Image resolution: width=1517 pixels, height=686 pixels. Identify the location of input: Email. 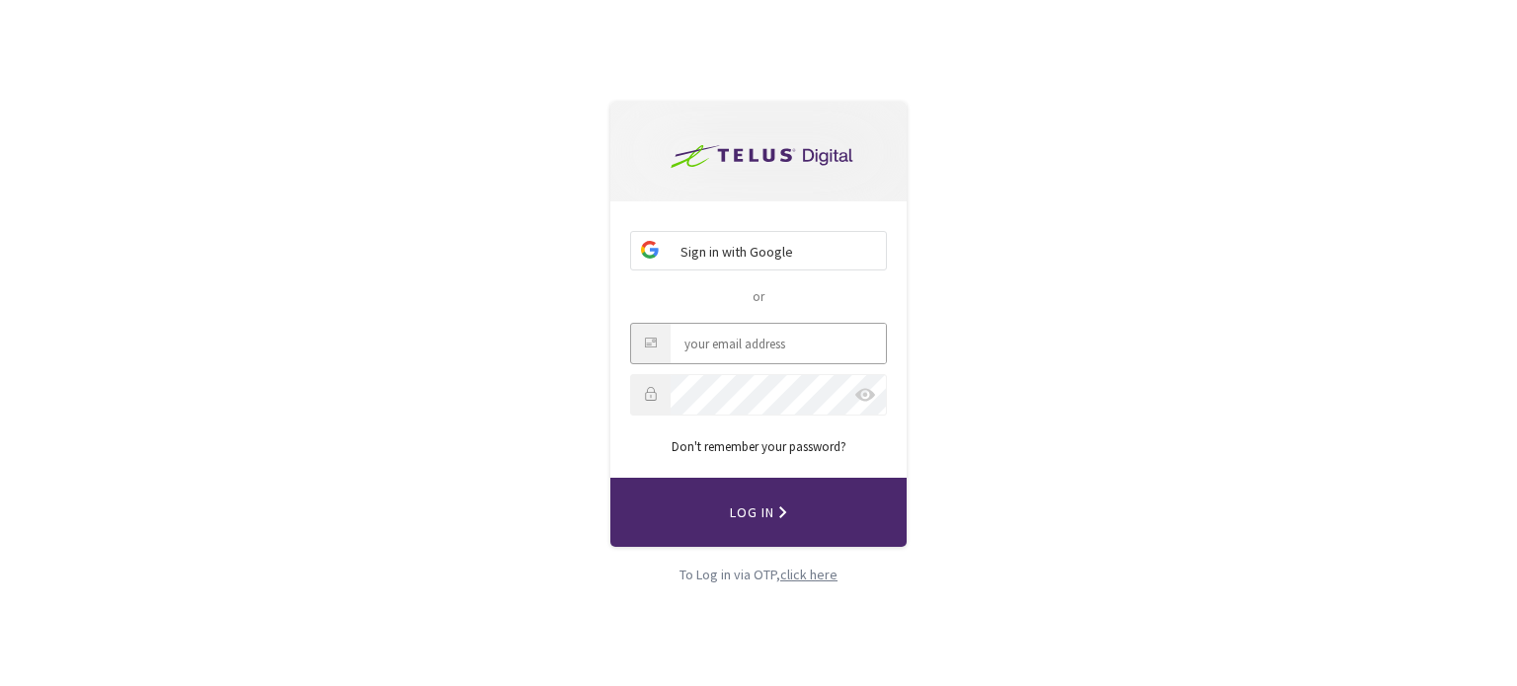
(778, 344).